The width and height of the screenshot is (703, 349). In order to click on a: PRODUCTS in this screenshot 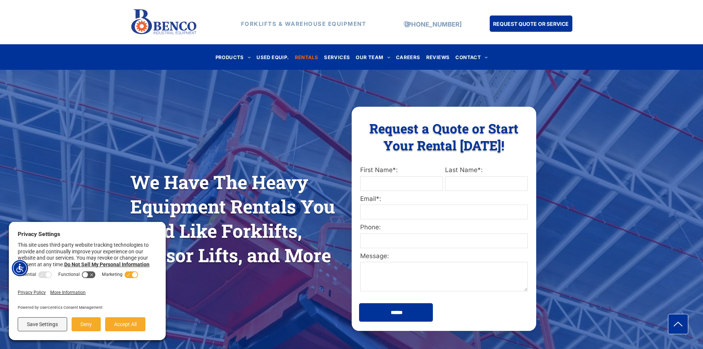, I will do `click(233, 57)`.